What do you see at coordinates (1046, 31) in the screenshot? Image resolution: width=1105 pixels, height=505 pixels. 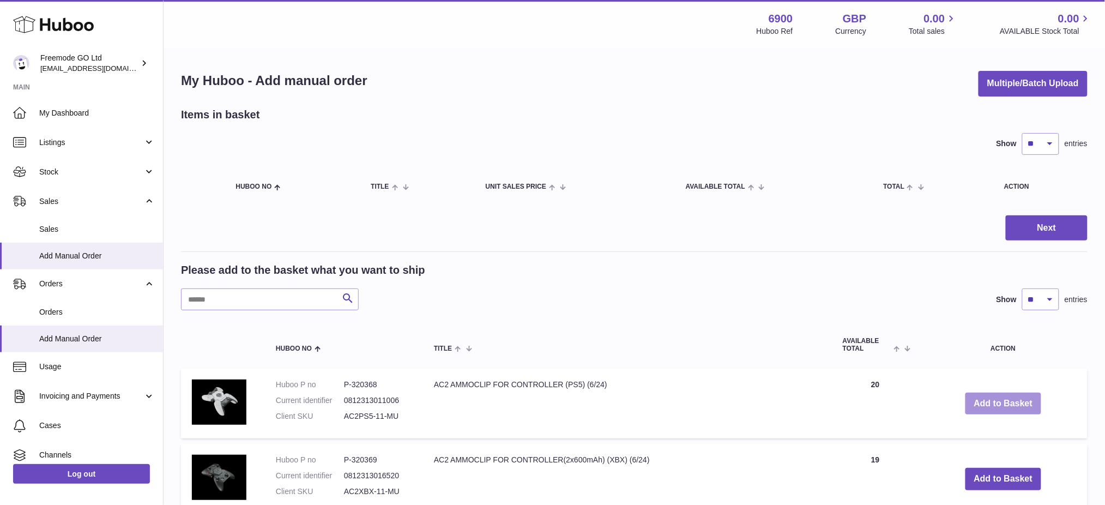 I see `span: AVAILABLE Stock Total` at bounding box center [1046, 31].